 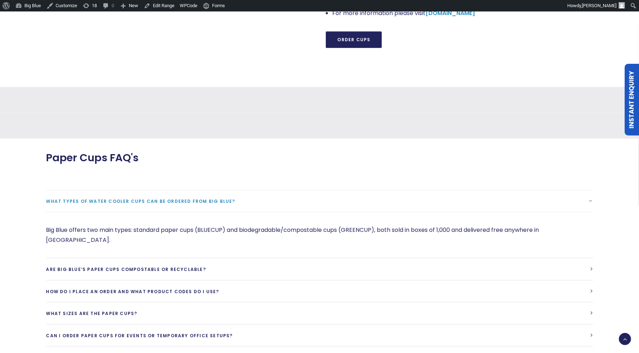 What do you see at coordinates (133, 292) in the screenshot?
I see `span: How do I place an order and what product codes do I use?` at bounding box center [133, 292].